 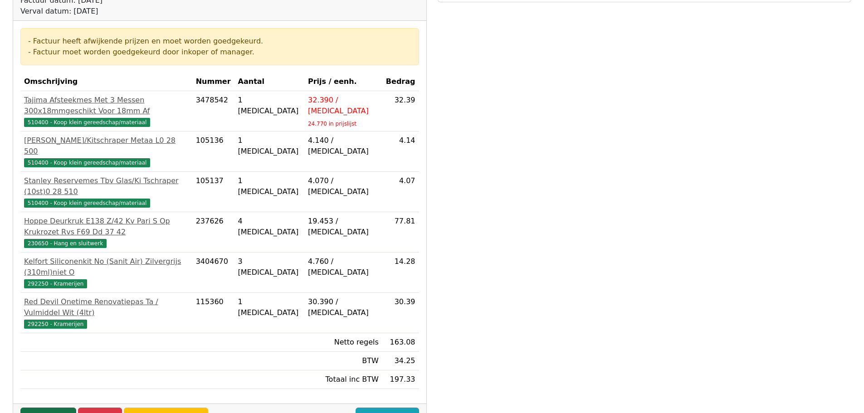 I want to click on div: Stanley Reservemes Tbv Glas/Ki Tschraper (10st)0 28 510, so click(x=106, y=186).